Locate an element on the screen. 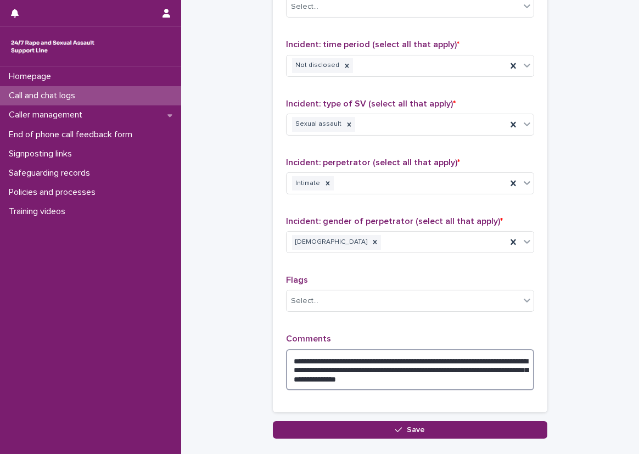 The height and width of the screenshot is (454, 639). div: Not disclosed is located at coordinates (316, 65).